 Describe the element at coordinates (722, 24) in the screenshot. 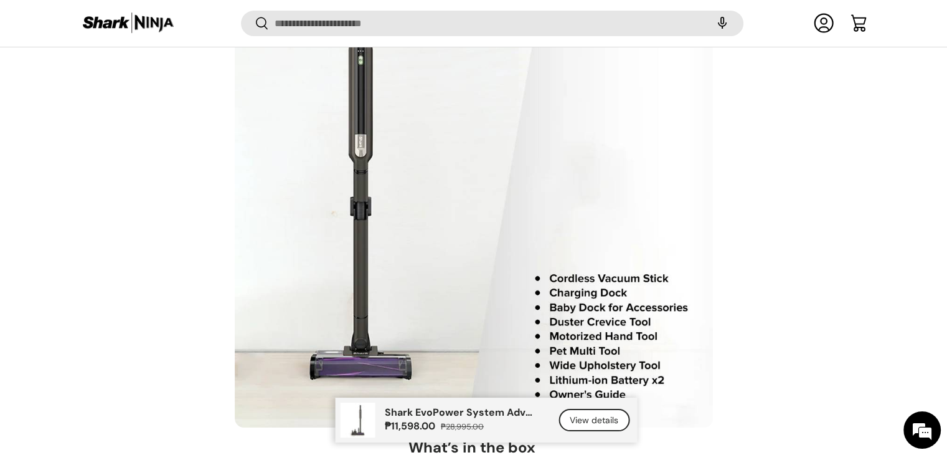

I see `speech-search-button: Search by voice` at that location.